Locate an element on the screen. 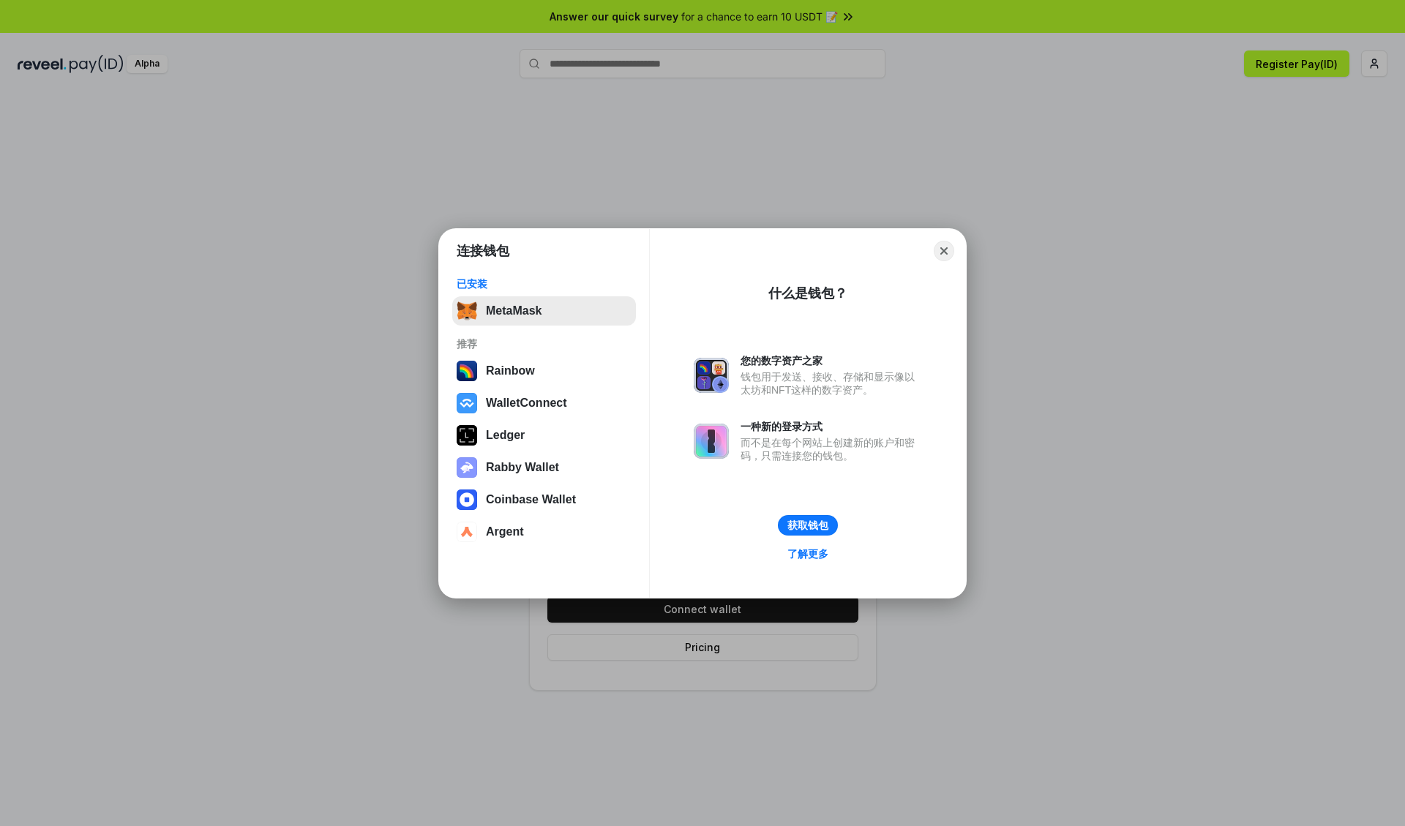 This screenshot has height=826, width=1405. div: Rabby Wallet is located at coordinates (523, 468).